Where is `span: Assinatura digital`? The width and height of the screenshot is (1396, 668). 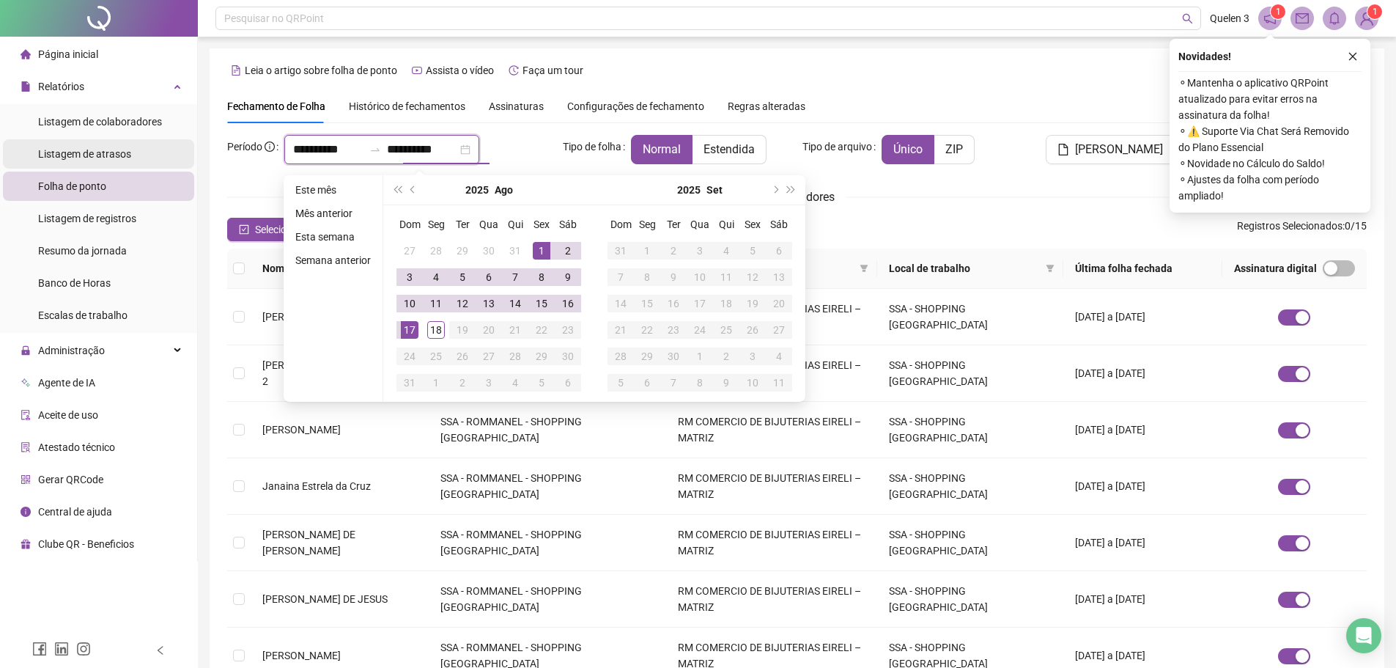 span: Assinatura digital is located at coordinates (1275, 268).